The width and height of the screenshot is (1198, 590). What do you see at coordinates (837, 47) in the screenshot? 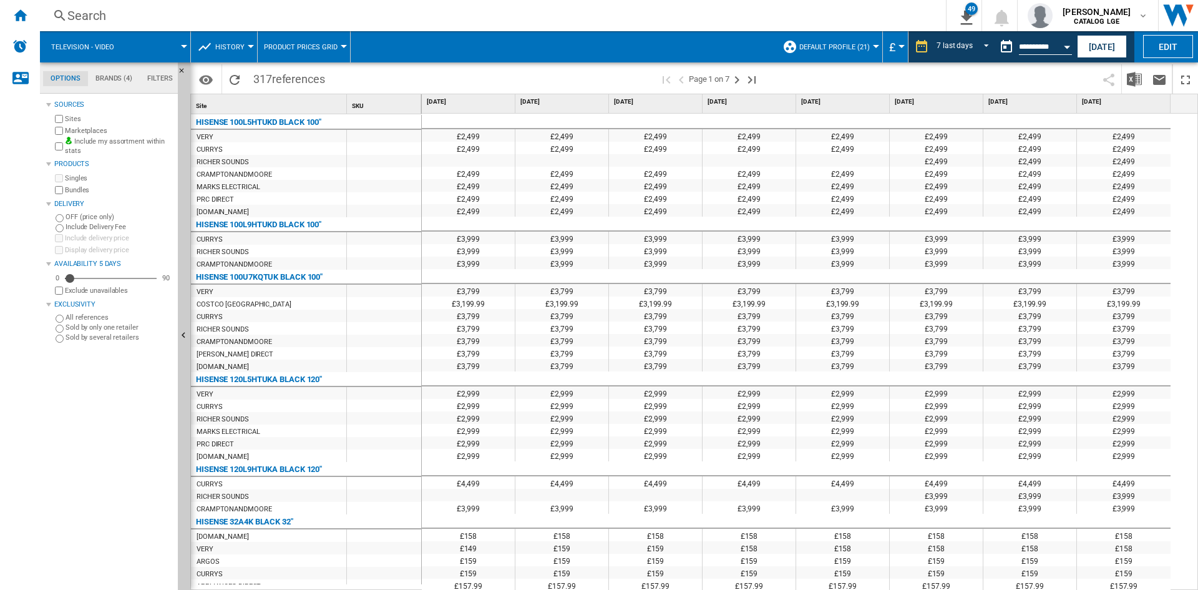
I see `button: Default profile (21)` at bounding box center [837, 47].